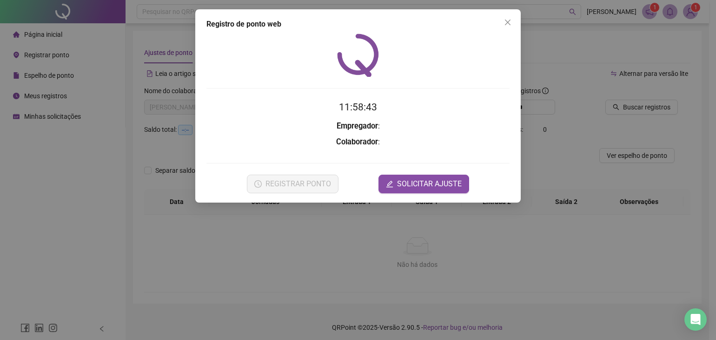 The image size is (716, 340). Describe the element at coordinates (508, 22) in the screenshot. I see `button: Close` at that location.